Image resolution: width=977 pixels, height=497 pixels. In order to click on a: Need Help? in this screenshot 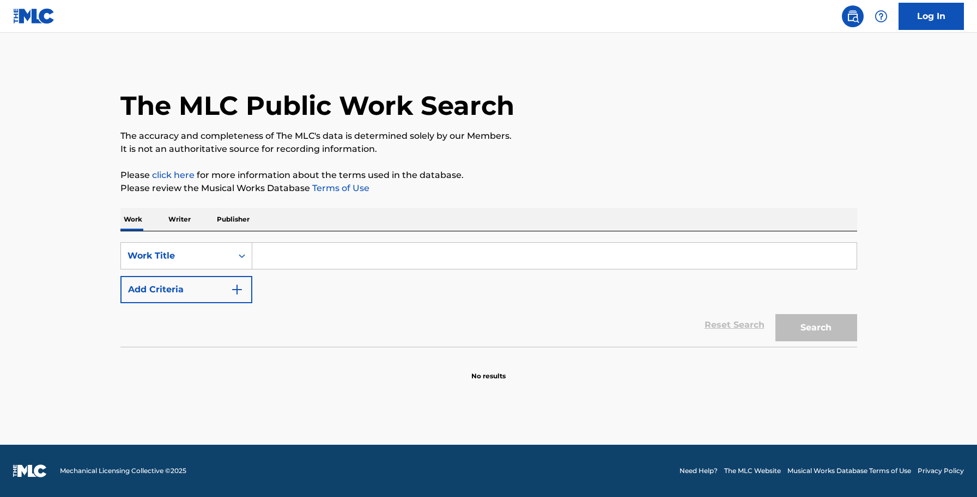, I will do `click(698, 471)`.